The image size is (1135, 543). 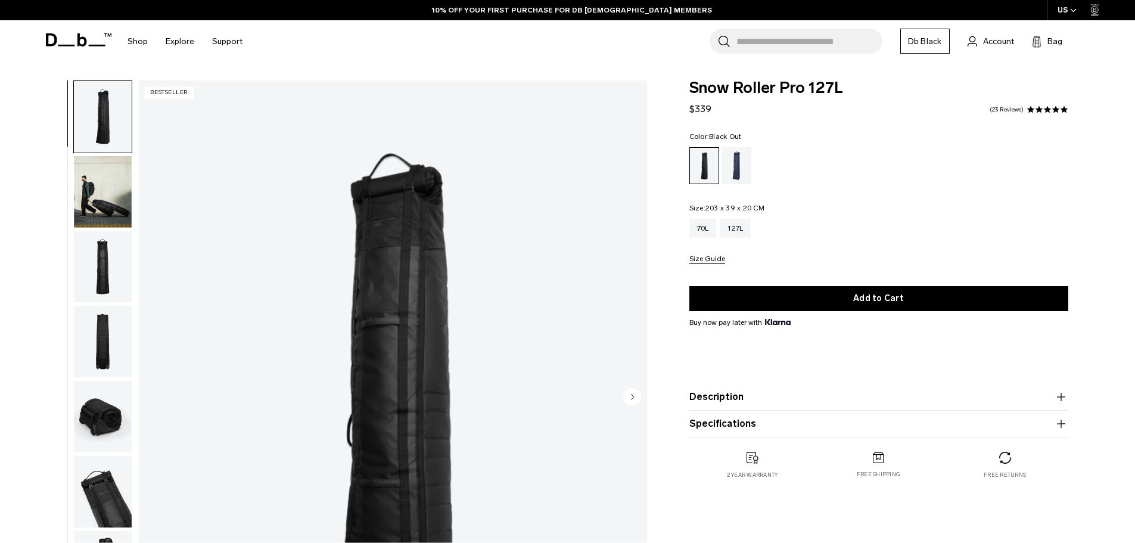 What do you see at coordinates (102, 491) in the screenshot?
I see `img: Snow_roller_pro_black_out_new_db3.png` at bounding box center [102, 491].